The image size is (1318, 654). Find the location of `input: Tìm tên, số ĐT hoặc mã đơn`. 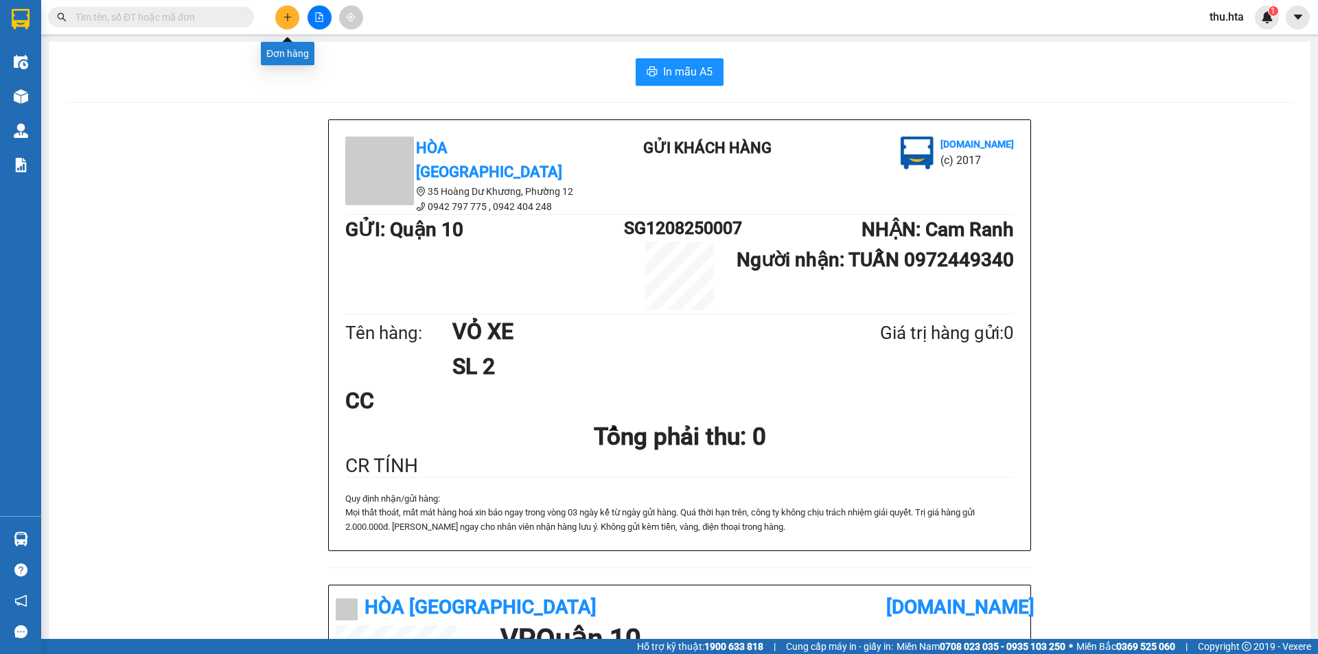

input: Tìm tên, số ĐT hoặc mã đơn is located at coordinates (156, 17).